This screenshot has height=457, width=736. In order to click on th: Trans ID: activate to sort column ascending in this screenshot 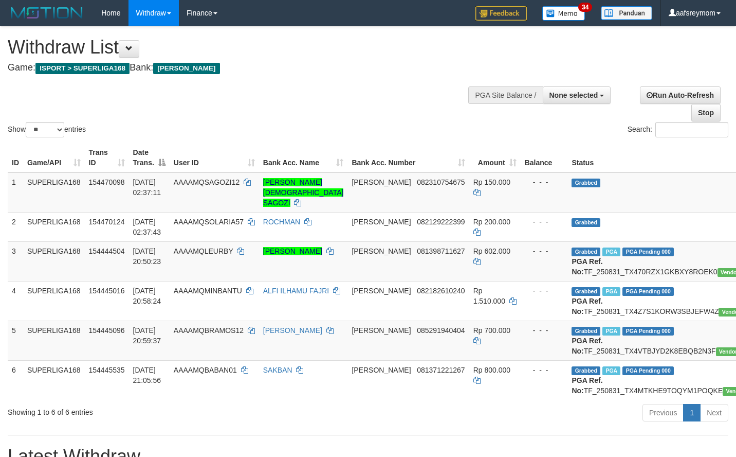, I will do `click(107, 157)`.